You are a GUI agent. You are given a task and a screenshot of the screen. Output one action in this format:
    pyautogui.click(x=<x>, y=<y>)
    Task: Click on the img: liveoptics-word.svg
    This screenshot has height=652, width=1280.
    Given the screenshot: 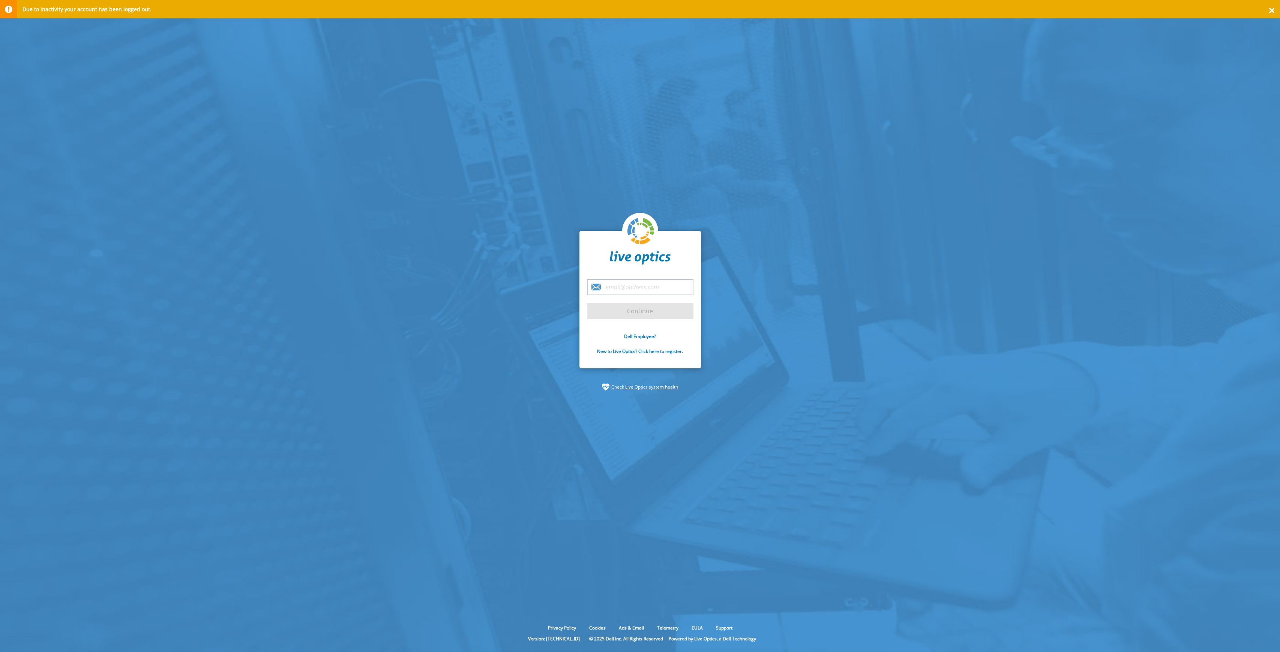 What is the action you would take?
    pyautogui.click(x=640, y=258)
    